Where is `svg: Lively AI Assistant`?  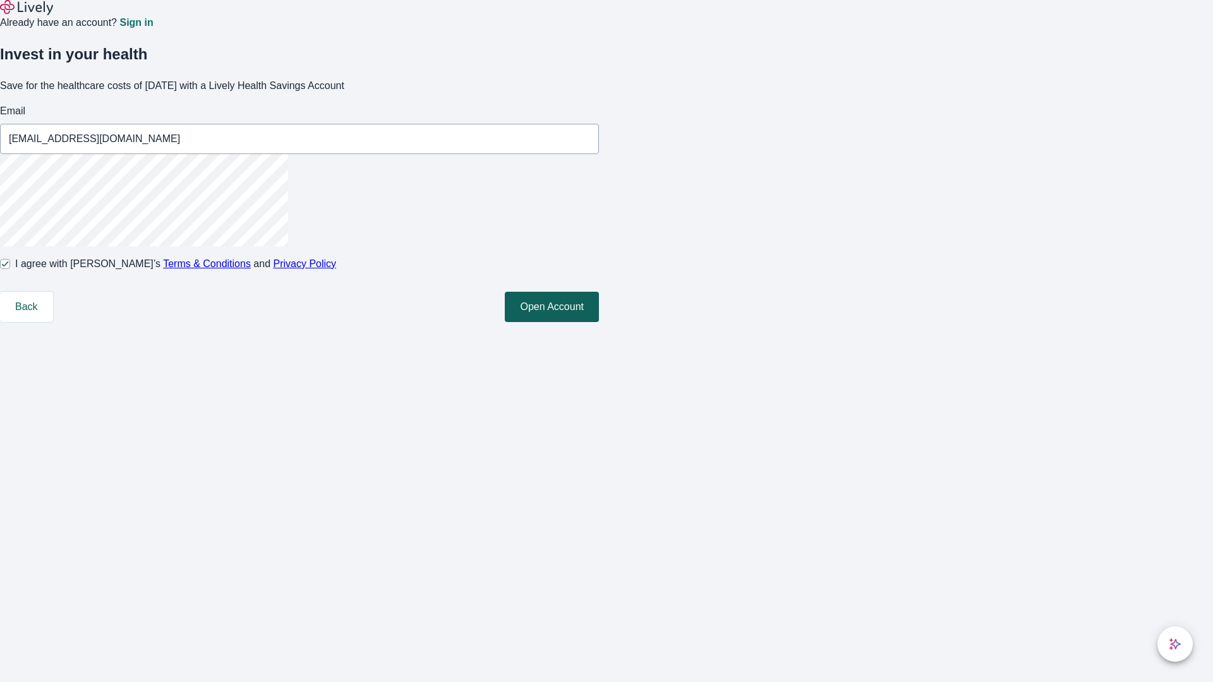 svg: Lively AI Assistant is located at coordinates (1175, 644).